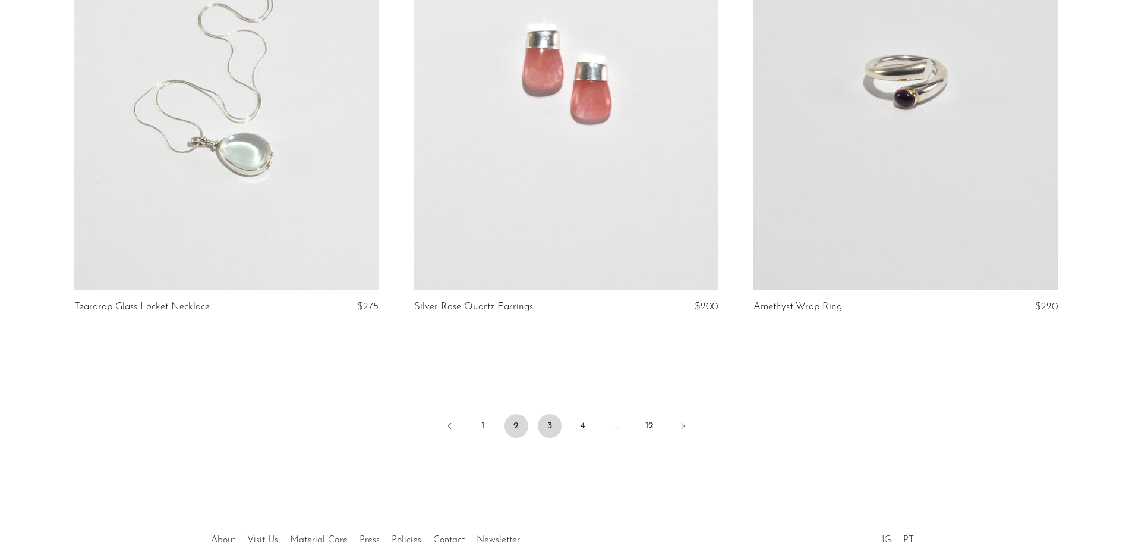 This screenshot has width=1132, height=542. What do you see at coordinates (1047, 306) in the screenshot?
I see `span: $220` at bounding box center [1047, 306].